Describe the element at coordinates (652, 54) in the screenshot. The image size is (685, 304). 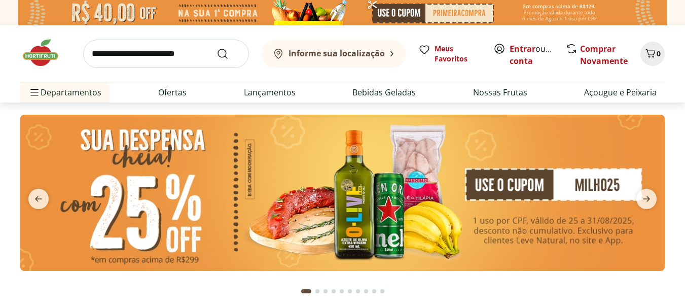
I see `button: Carrinho` at that location.